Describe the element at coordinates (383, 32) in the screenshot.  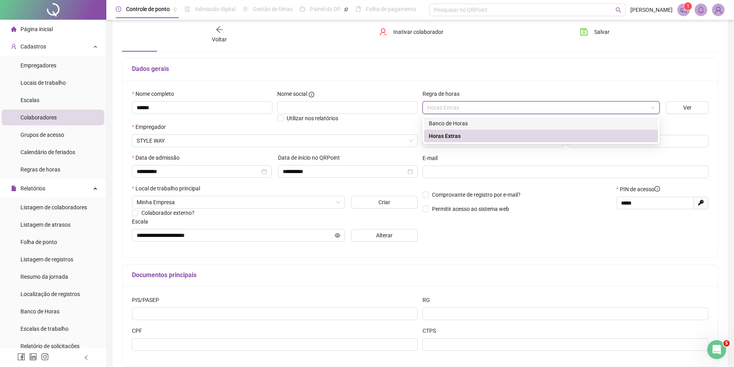
I see `span: user-delete` at that location.